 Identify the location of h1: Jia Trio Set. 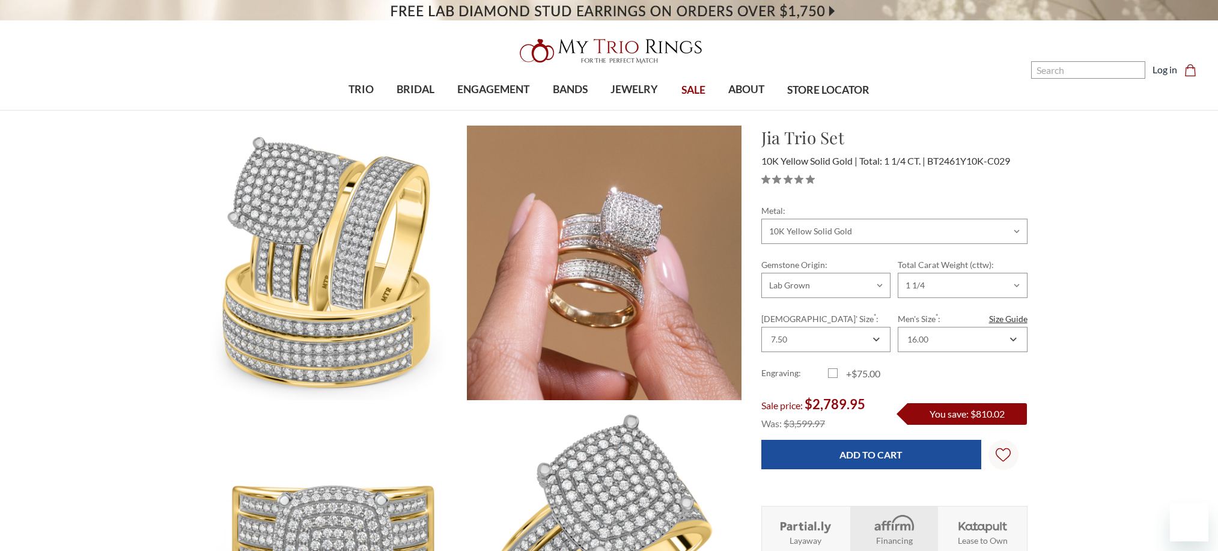
(894, 138).